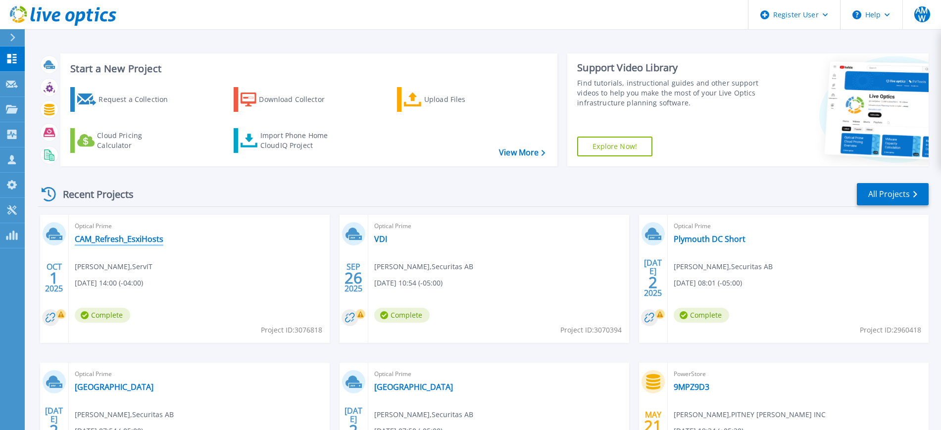 This screenshot has height=430, width=941. What do you see at coordinates (653, 282) in the screenshot?
I see `span: 2` at bounding box center [653, 282].